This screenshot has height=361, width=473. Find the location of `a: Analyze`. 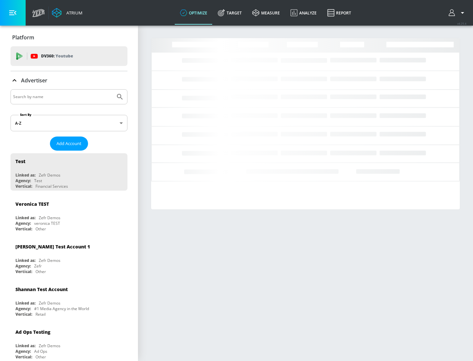

a: Analyze is located at coordinates (303, 13).